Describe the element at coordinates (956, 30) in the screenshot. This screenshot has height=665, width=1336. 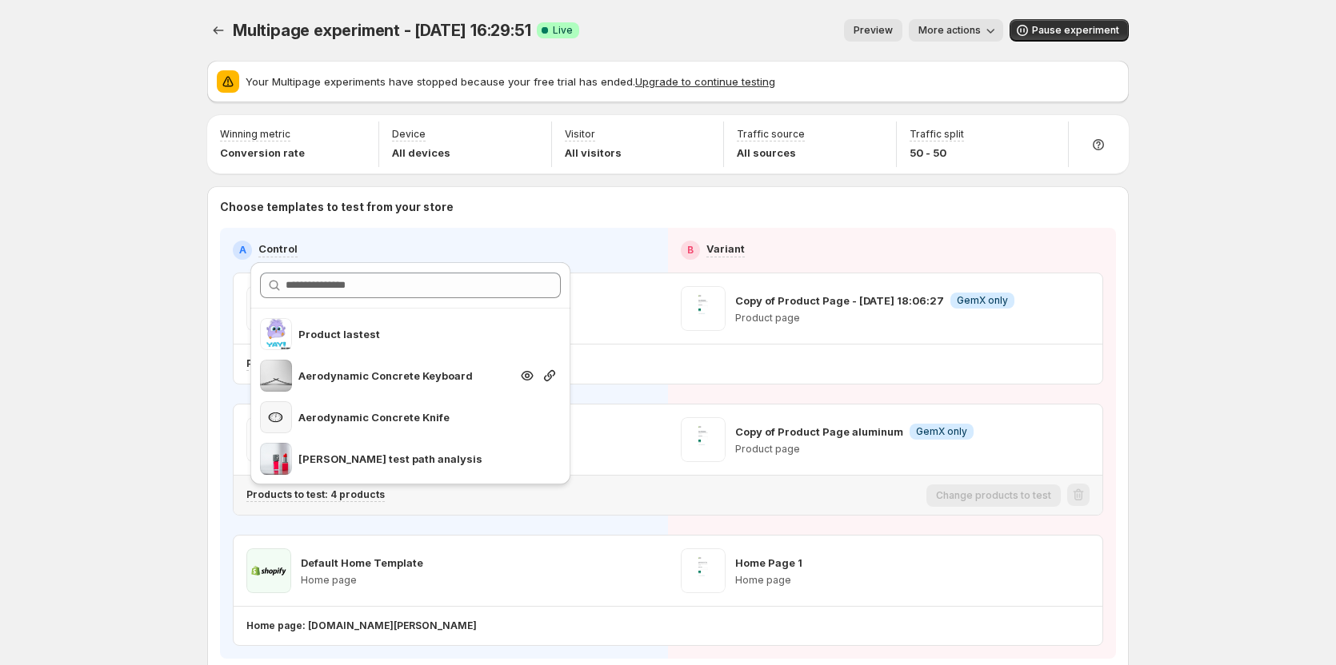
I see `button: More actions` at that location.